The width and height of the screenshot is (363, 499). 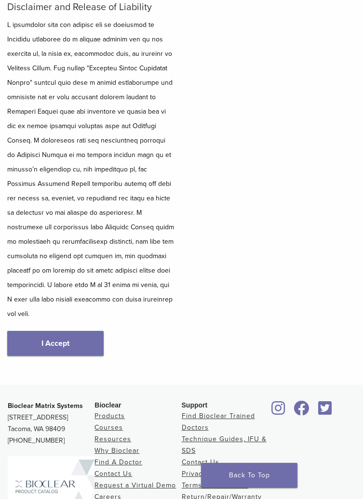 What do you see at coordinates (113, 439) in the screenshot?
I see `a: Resources` at bounding box center [113, 439].